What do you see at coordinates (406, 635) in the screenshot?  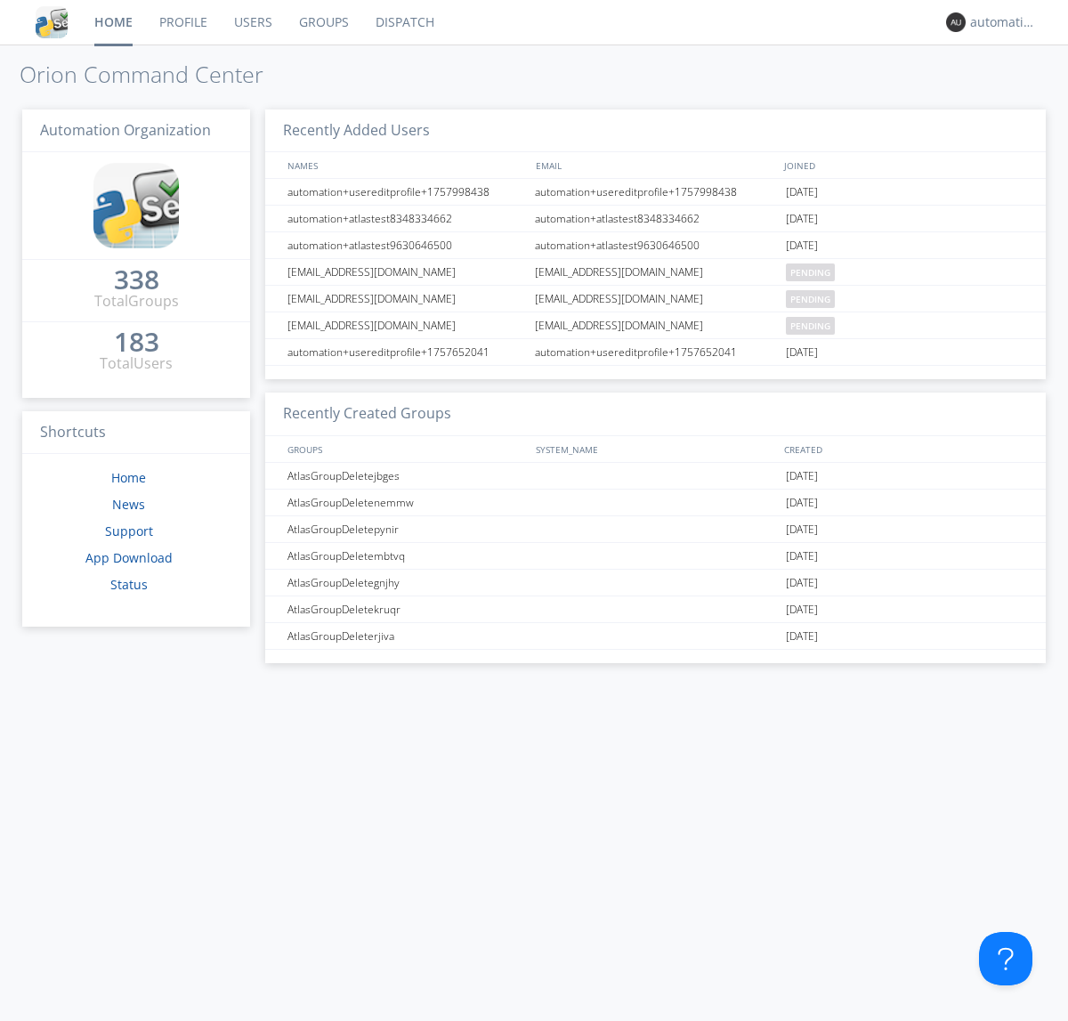 I see `div: AtlasGroupDeleterjiva` at bounding box center [406, 635].